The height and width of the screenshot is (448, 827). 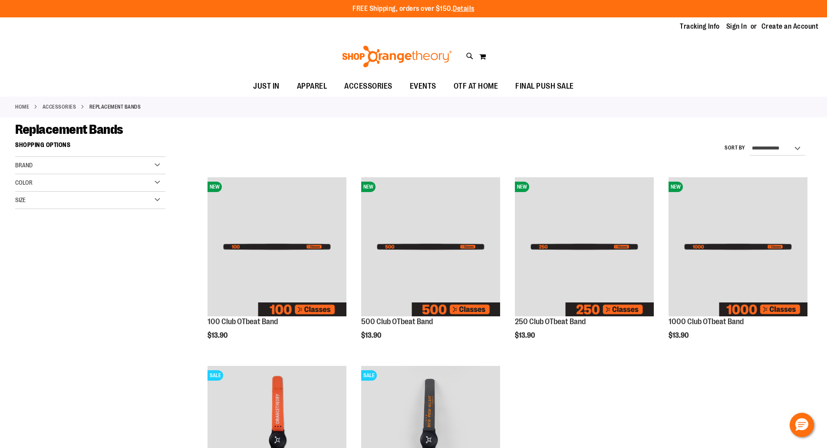 I want to click on span: JUST IN, so click(x=266, y=86).